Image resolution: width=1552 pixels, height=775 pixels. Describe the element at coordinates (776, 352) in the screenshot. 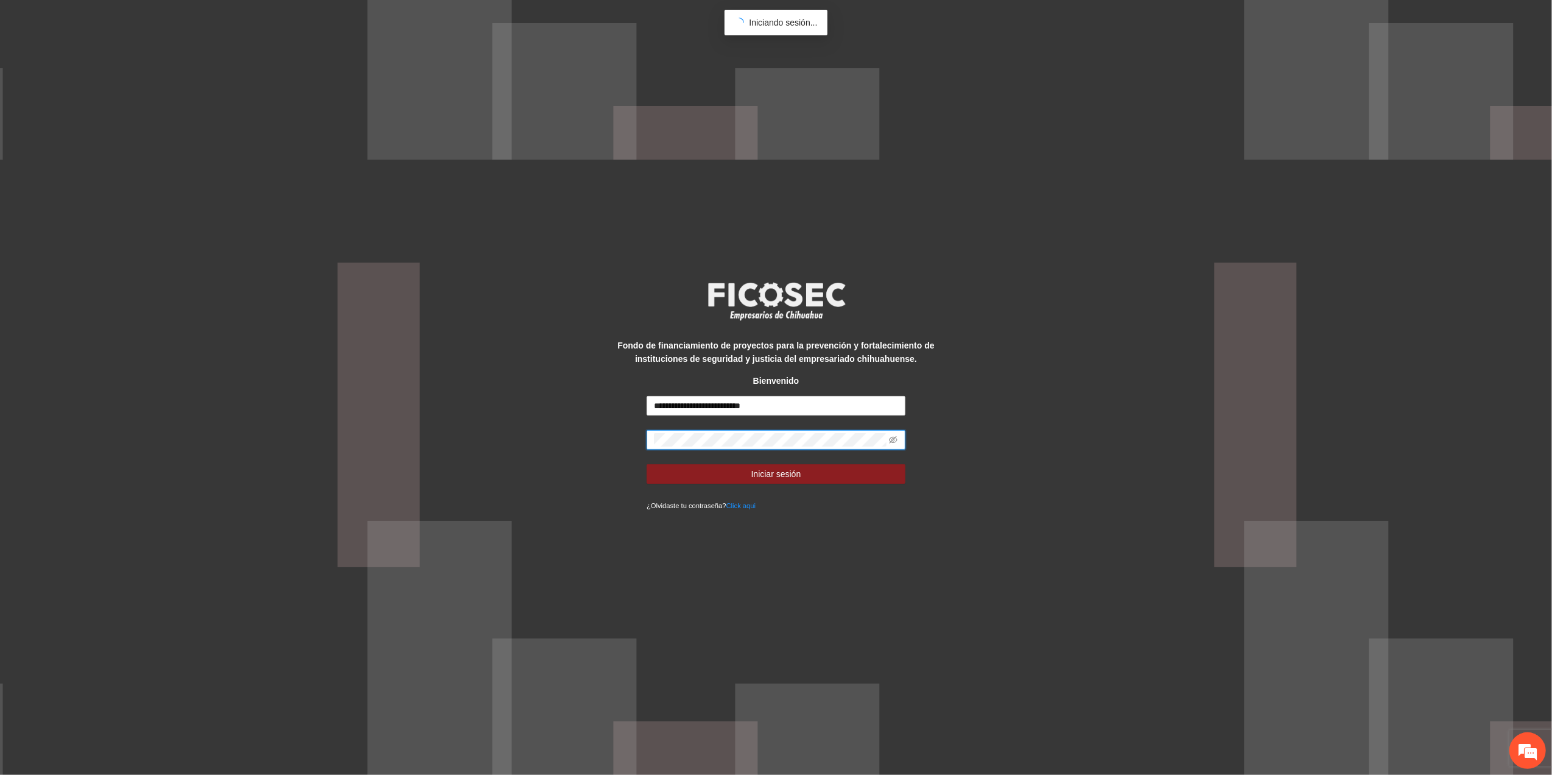

I see `strong: Fondo de financiamiento de proyectos para la prevención y fortalecimiento de instituciones de seg...` at that location.